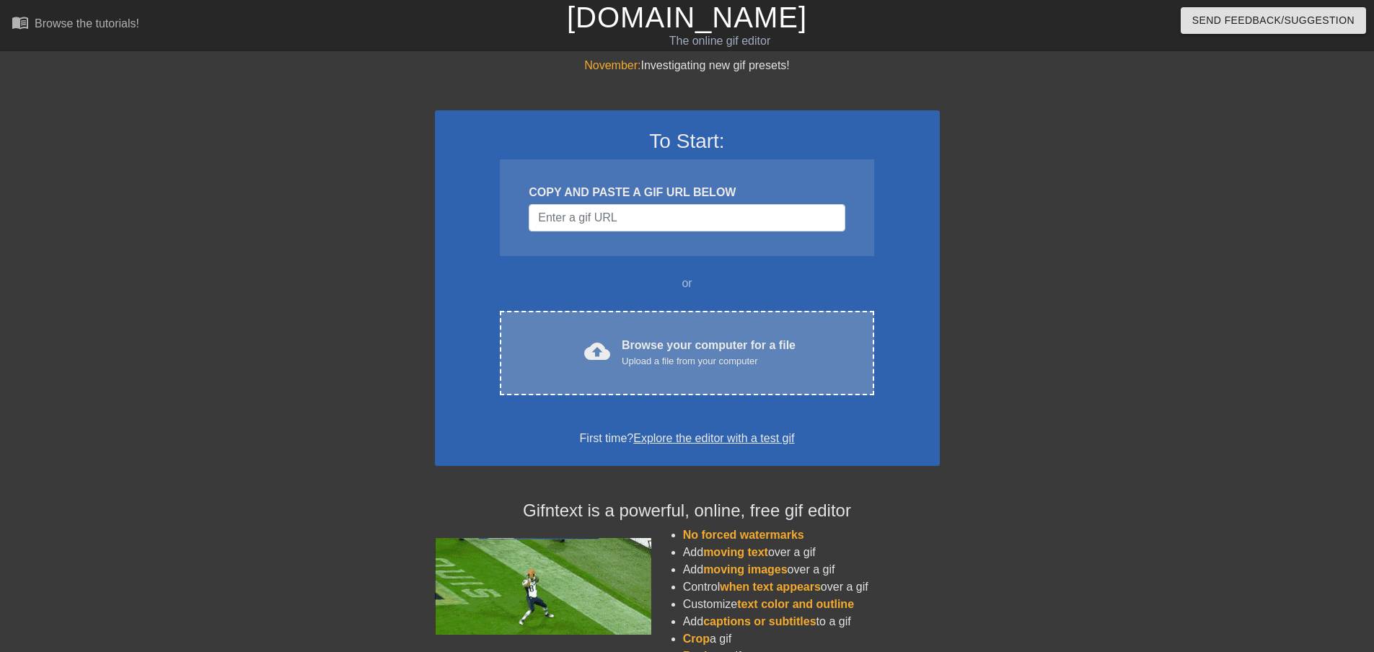 This screenshot has width=1374, height=652. Describe the element at coordinates (687, 141) in the screenshot. I see `h3: To Start:` at that location.